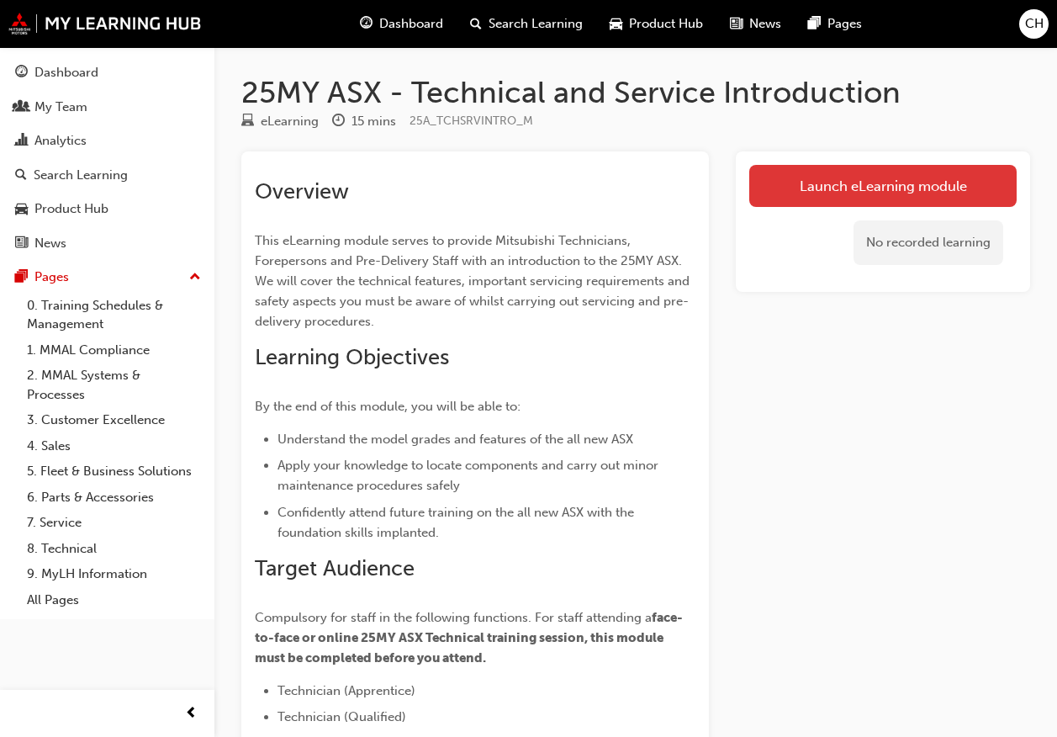  Describe the element at coordinates (455, 439) in the screenshot. I see `span: Understand the model grades and features of the all new ASX` at that location.